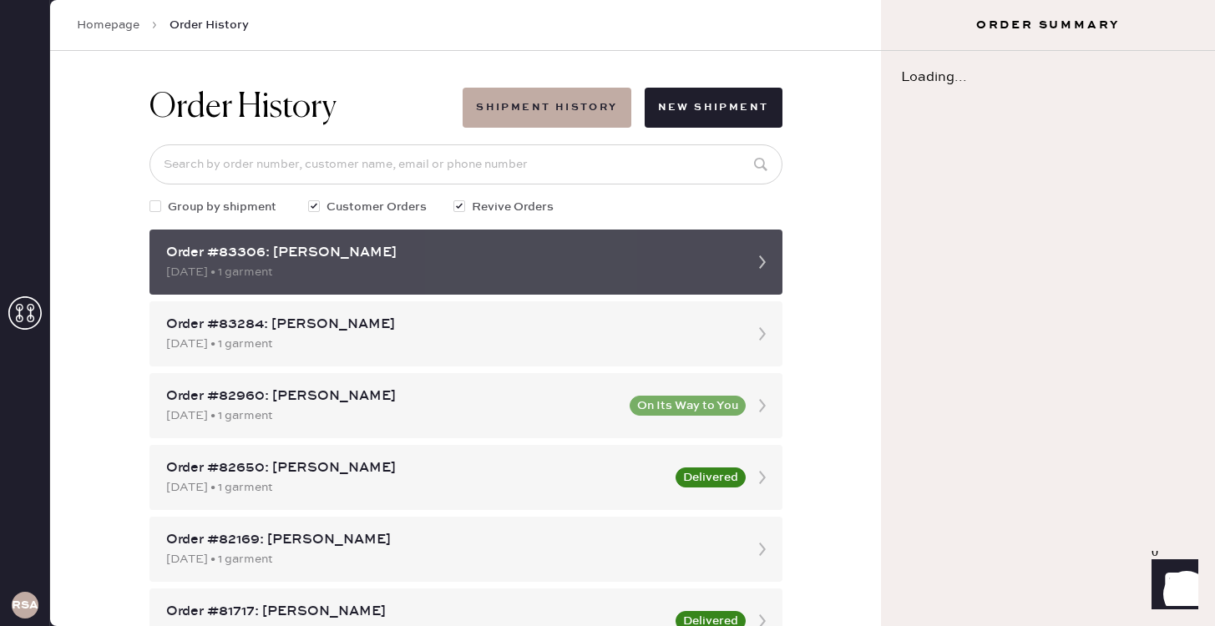 The width and height of the screenshot is (1215, 626). Describe the element at coordinates (513, 207) in the screenshot. I see `span: Revive Orders` at that location.